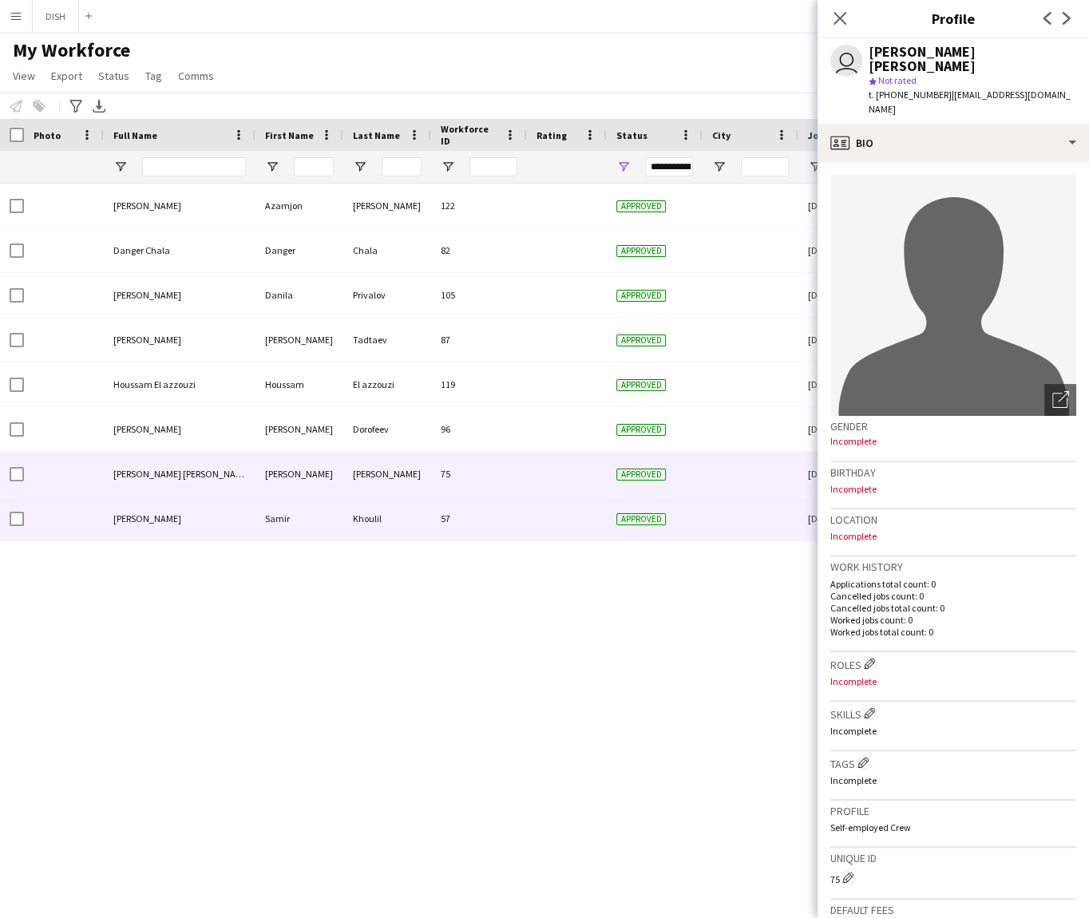  Describe the element at coordinates (479, 473) in the screenshot. I see `div: 75` at that location.